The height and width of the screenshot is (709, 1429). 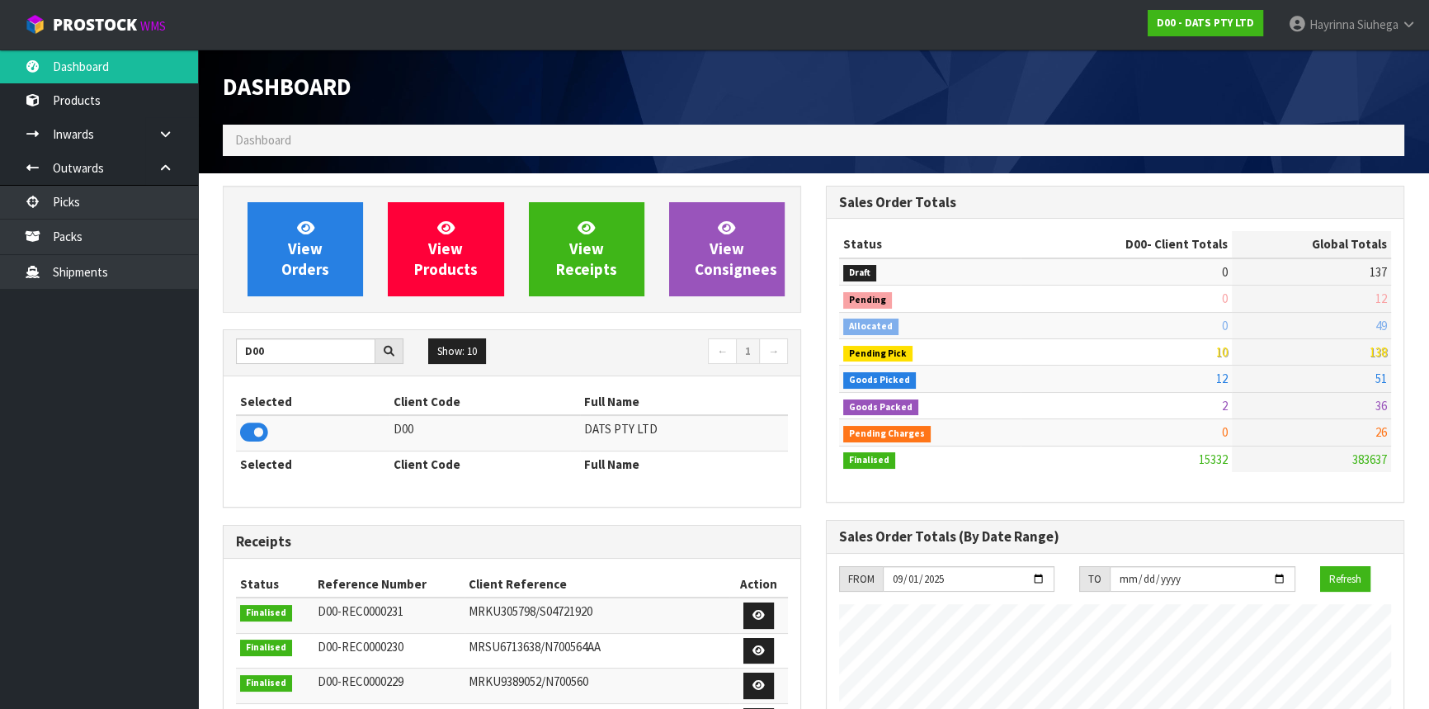 I want to click on span: Allocated, so click(x=870, y=327).